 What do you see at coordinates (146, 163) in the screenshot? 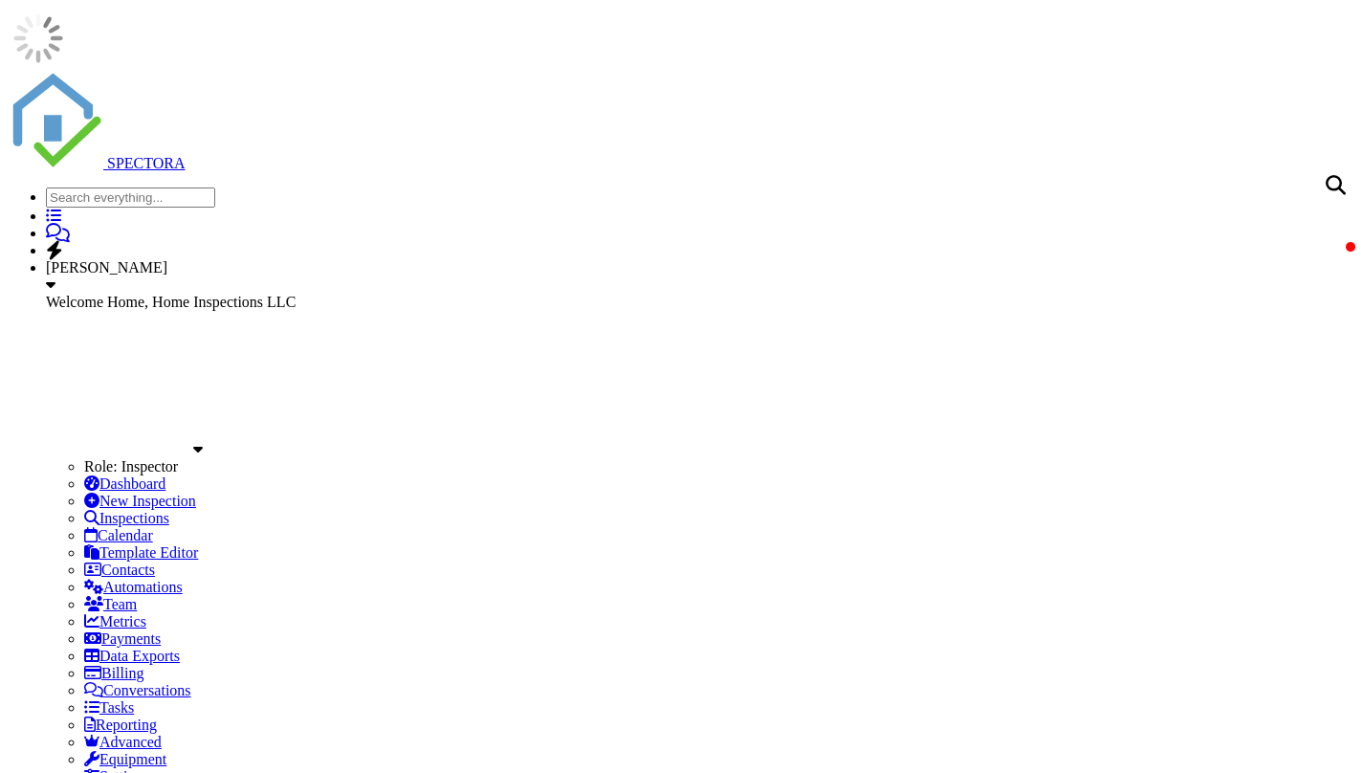
I see `span: SPECTORA` at bounding box center [146, 163].